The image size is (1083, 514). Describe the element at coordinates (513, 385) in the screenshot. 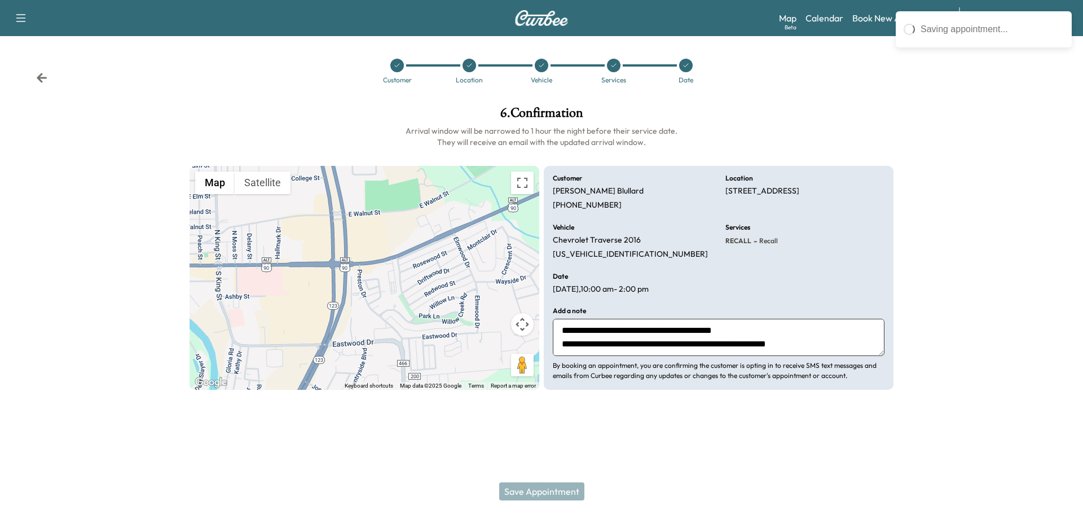

I see `a: Report a map error` at that location.